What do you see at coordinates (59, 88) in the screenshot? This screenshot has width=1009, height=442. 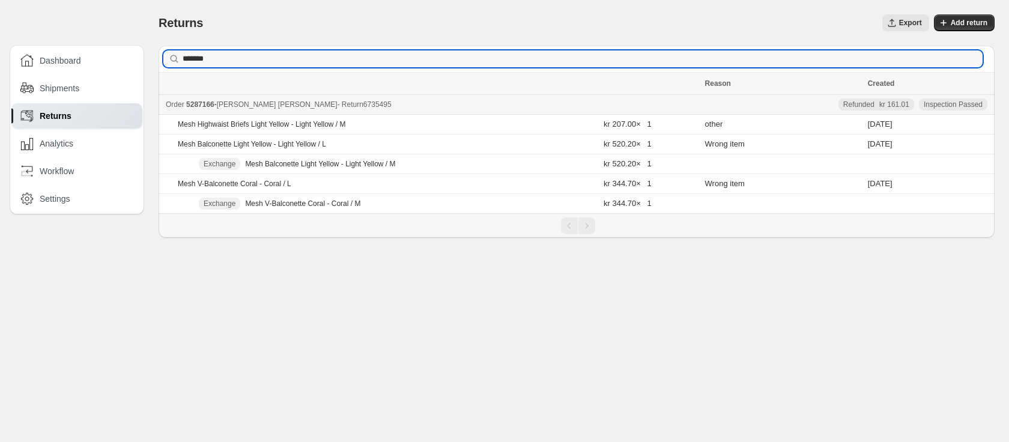 I see `span: Shipments` at bounding box center [59, 88].